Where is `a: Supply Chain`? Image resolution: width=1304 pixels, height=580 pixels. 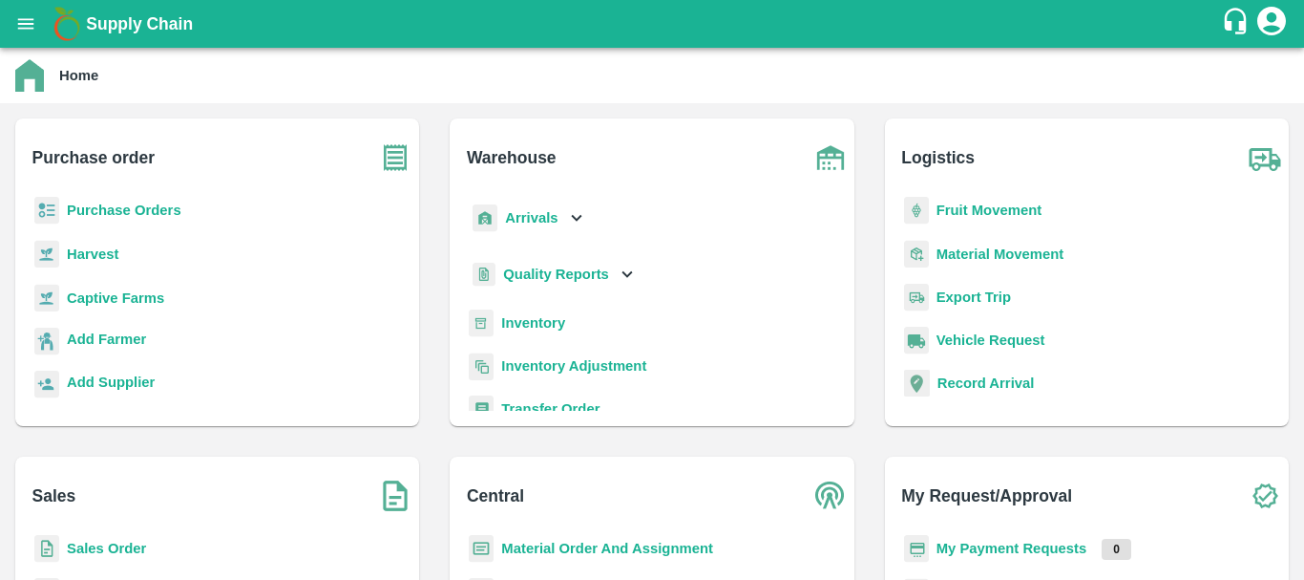
a: Supply Chain is located at coordinates (653, 24).